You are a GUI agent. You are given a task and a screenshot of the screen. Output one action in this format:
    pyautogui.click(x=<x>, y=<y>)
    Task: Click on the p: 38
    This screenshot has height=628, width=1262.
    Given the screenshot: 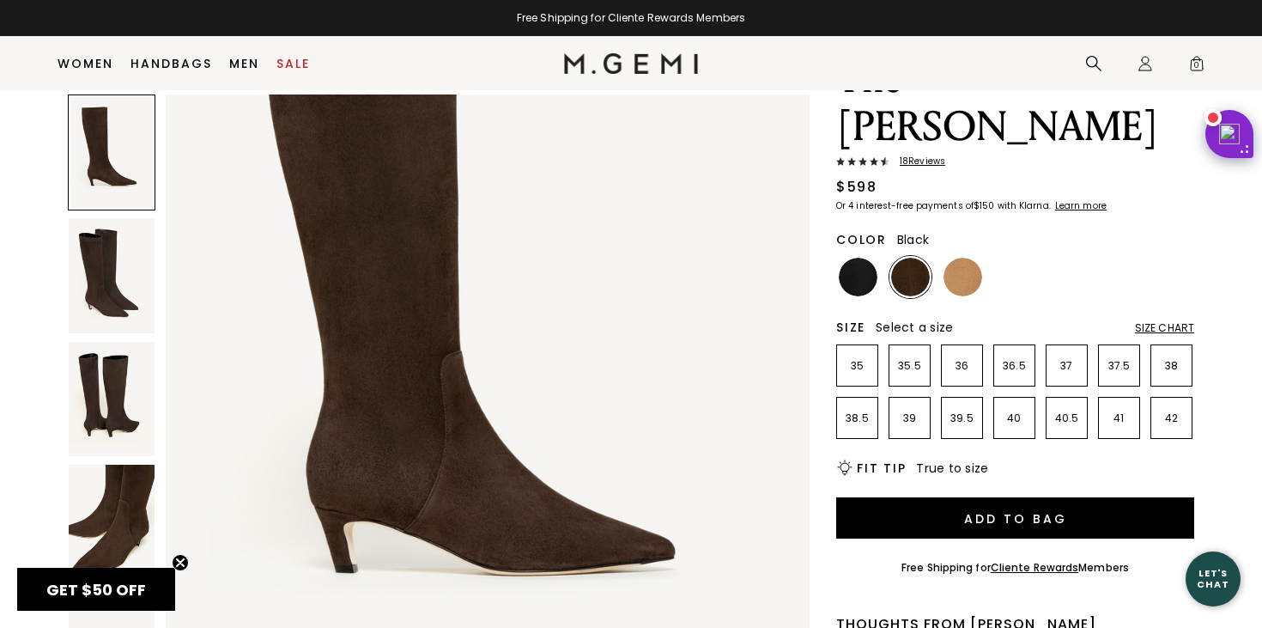 What is the action you would take?
    pyautogui.click(x=1171, y=366)
    